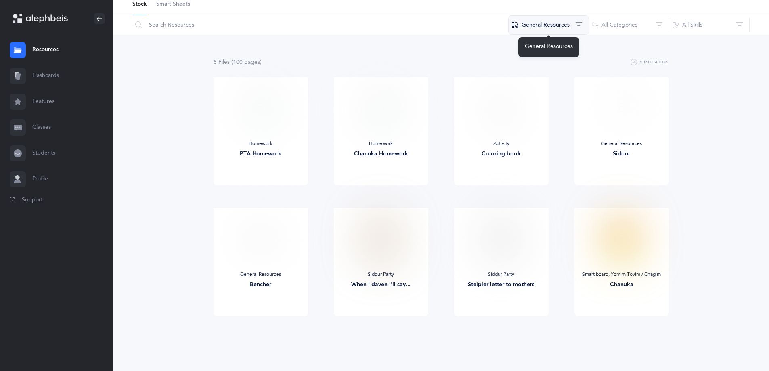 The width and height of the screenshot is (769, 371). I want to click on div: Activity, so click(501, 144).